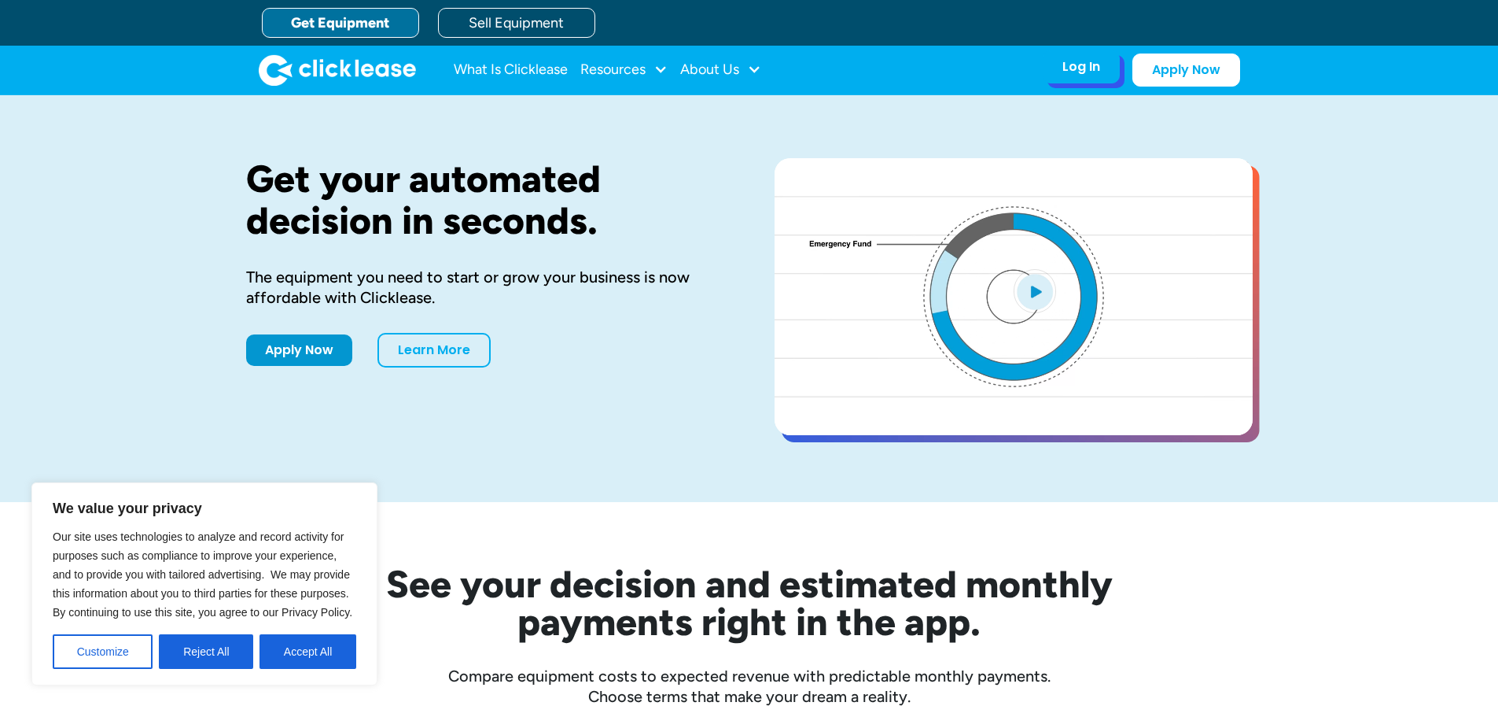 The height and width of the screenshot is (717, 1498). Describe the element at coordinates (517, 23) in the screenshot. I see `a: Sell Equipment` at that location.